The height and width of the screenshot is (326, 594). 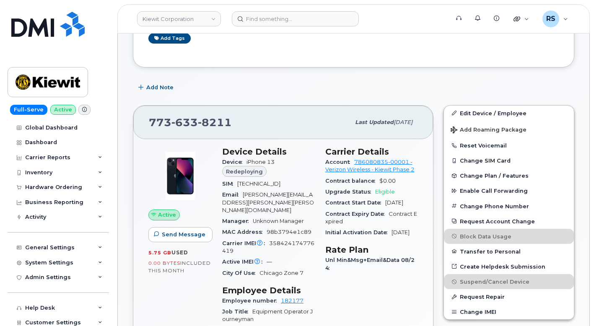 I want to click on span: Chicago Zone 7, so click(x=281, y=273).